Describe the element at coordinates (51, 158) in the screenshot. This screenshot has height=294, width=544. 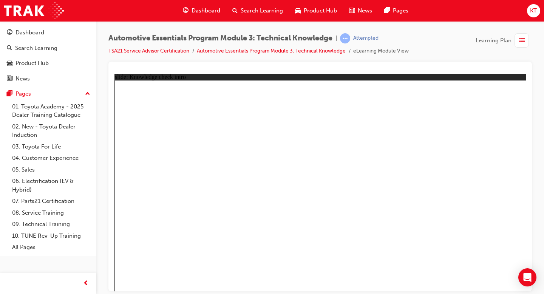
I see `a: 04. Customer Experience` at that location.